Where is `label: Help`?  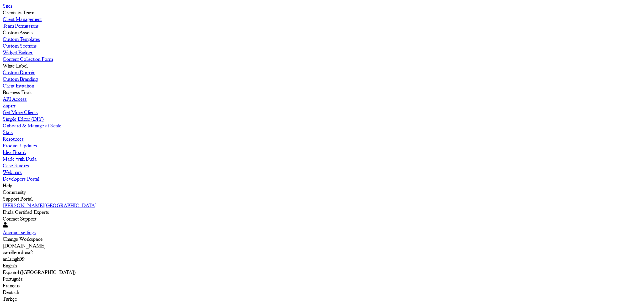 label: Help is located at coordinates (7, 185).